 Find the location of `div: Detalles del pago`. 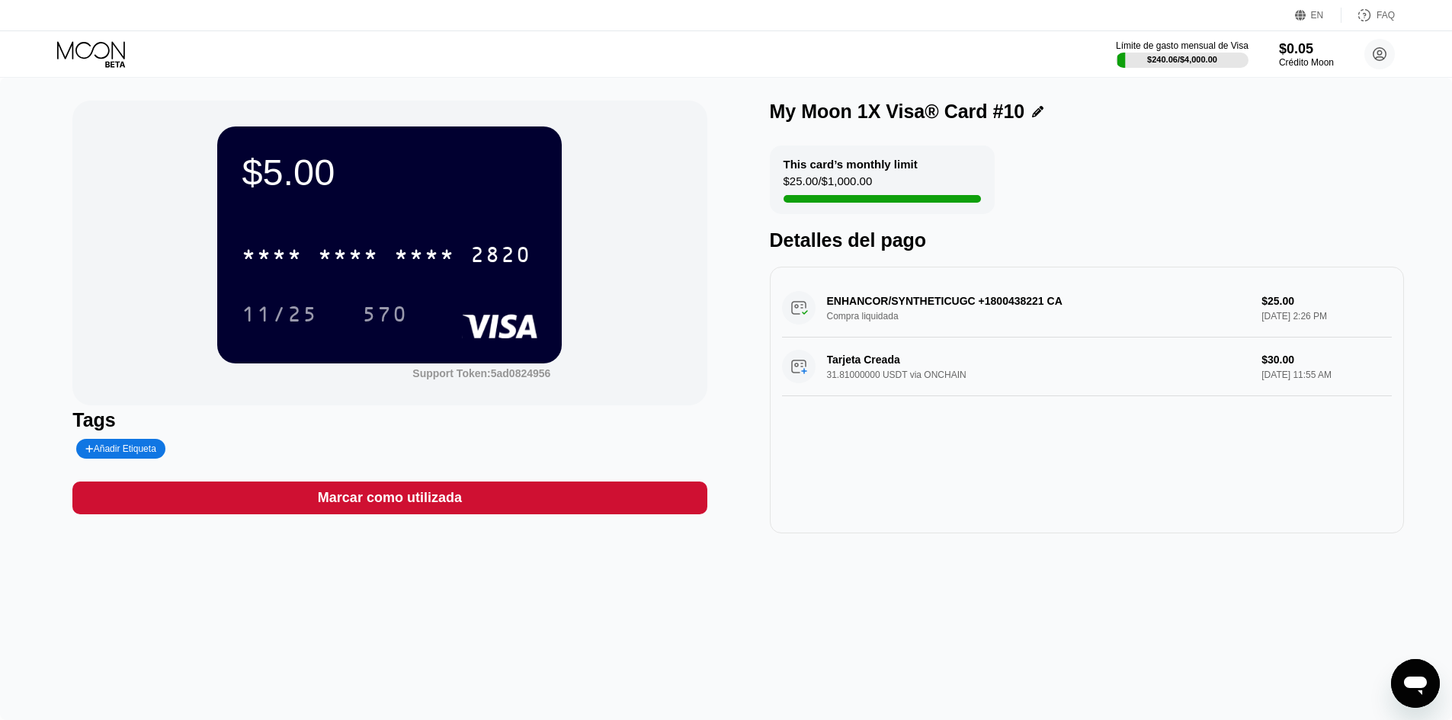

div: Detalles del pago is located at coordinates (1087, 240).